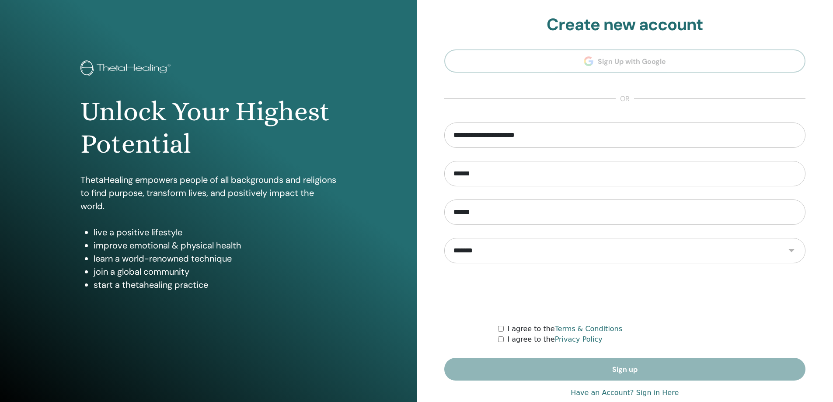 The height and width of the screenshot is (402, 833). I want to click on li: improve emotional & physical health, so click(215, 245).